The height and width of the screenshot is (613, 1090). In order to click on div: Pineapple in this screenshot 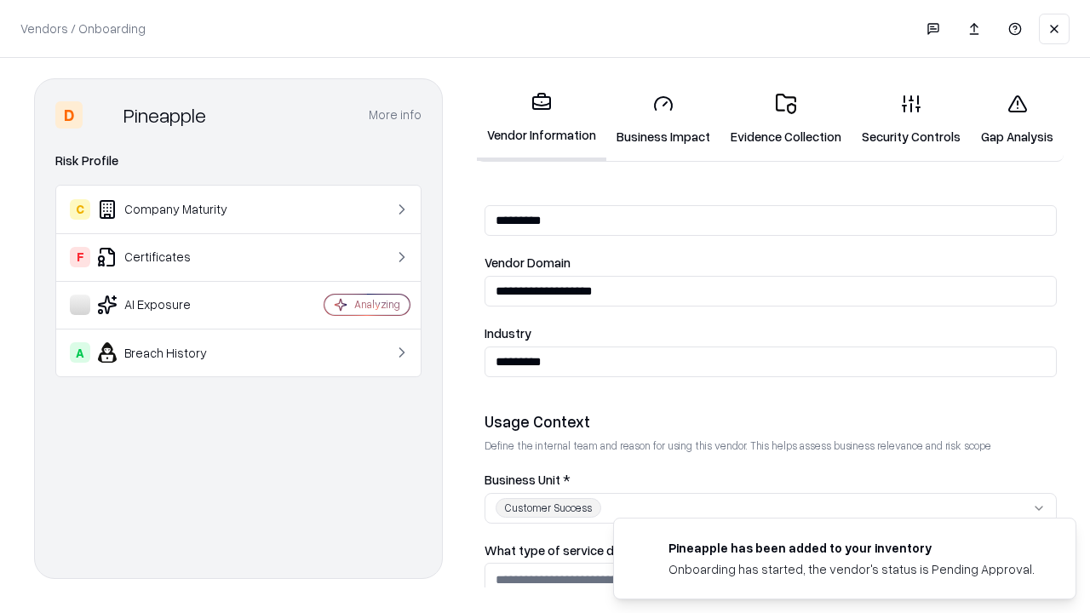, I will do `click(164, 115)`.